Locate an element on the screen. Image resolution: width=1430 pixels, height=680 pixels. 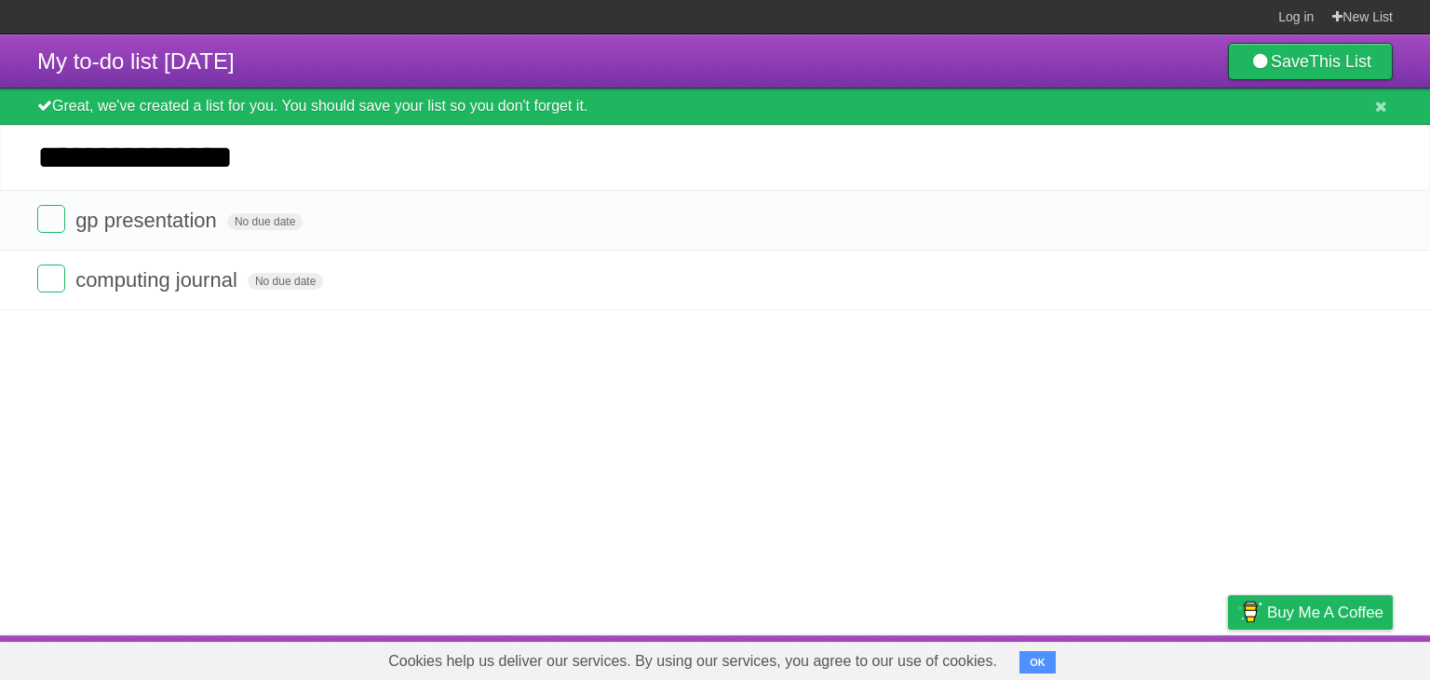
span: Buy me a coffee is located at coordinates (1325, 612).